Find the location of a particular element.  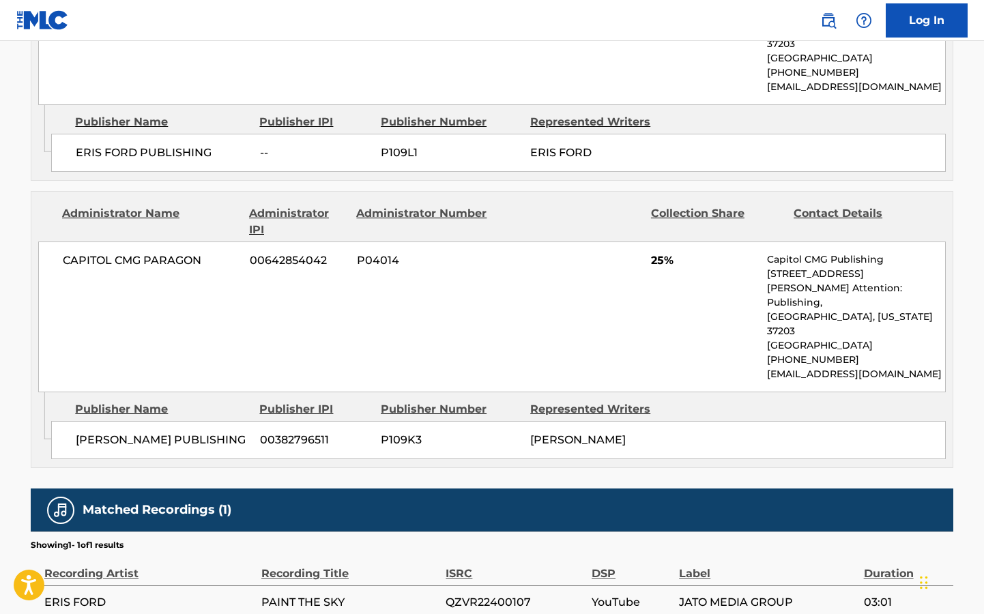

div: Recording Title is located at coordinates (350, 566).